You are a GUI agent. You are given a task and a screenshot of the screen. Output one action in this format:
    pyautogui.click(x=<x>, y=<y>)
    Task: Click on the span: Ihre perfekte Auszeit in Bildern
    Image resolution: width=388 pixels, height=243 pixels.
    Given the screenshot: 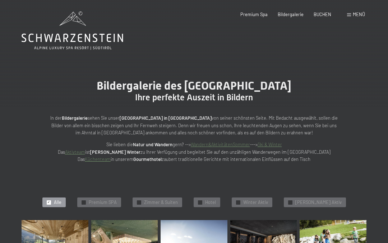 What is the action you would take?
    pyautogui.click(x=194, y=98)
    